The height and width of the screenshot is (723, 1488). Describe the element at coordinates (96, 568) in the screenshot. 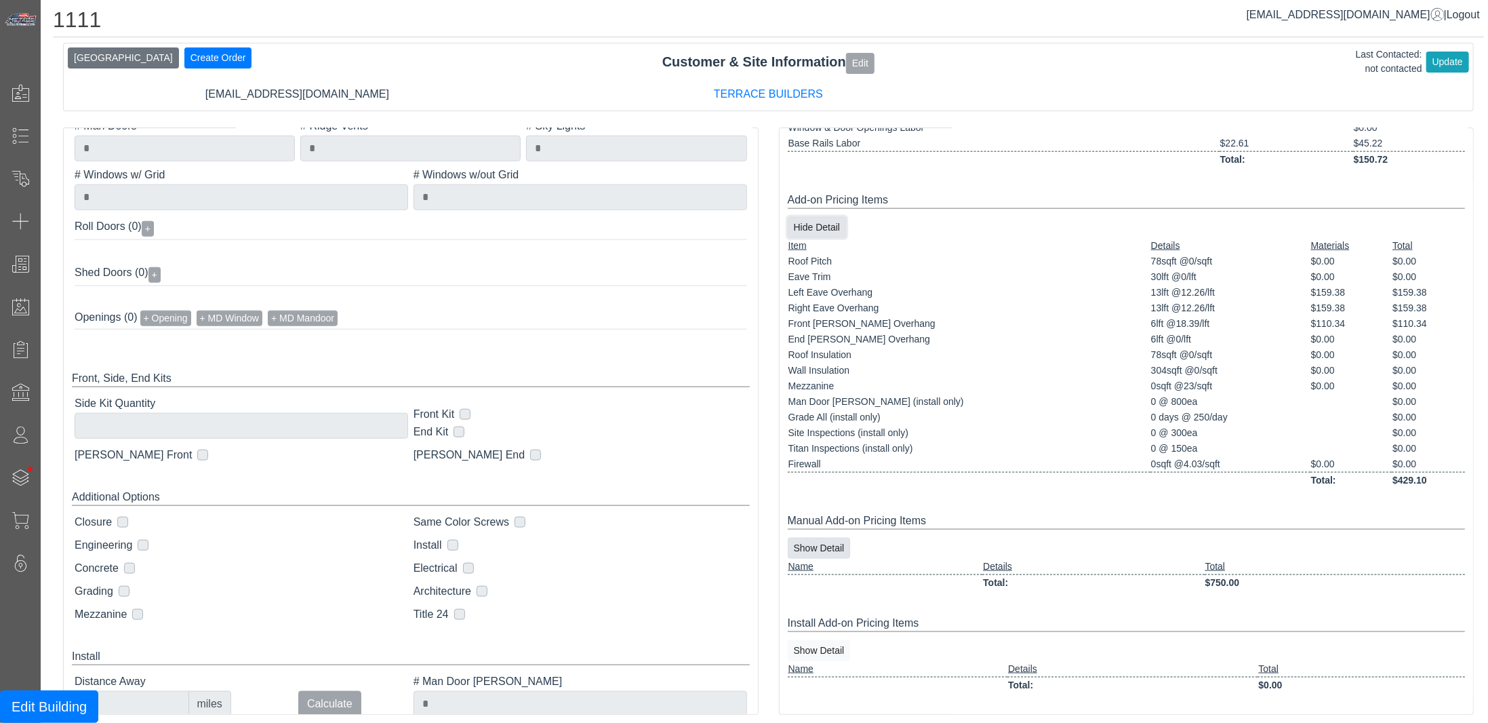

I see `label: Concrete` at that location.